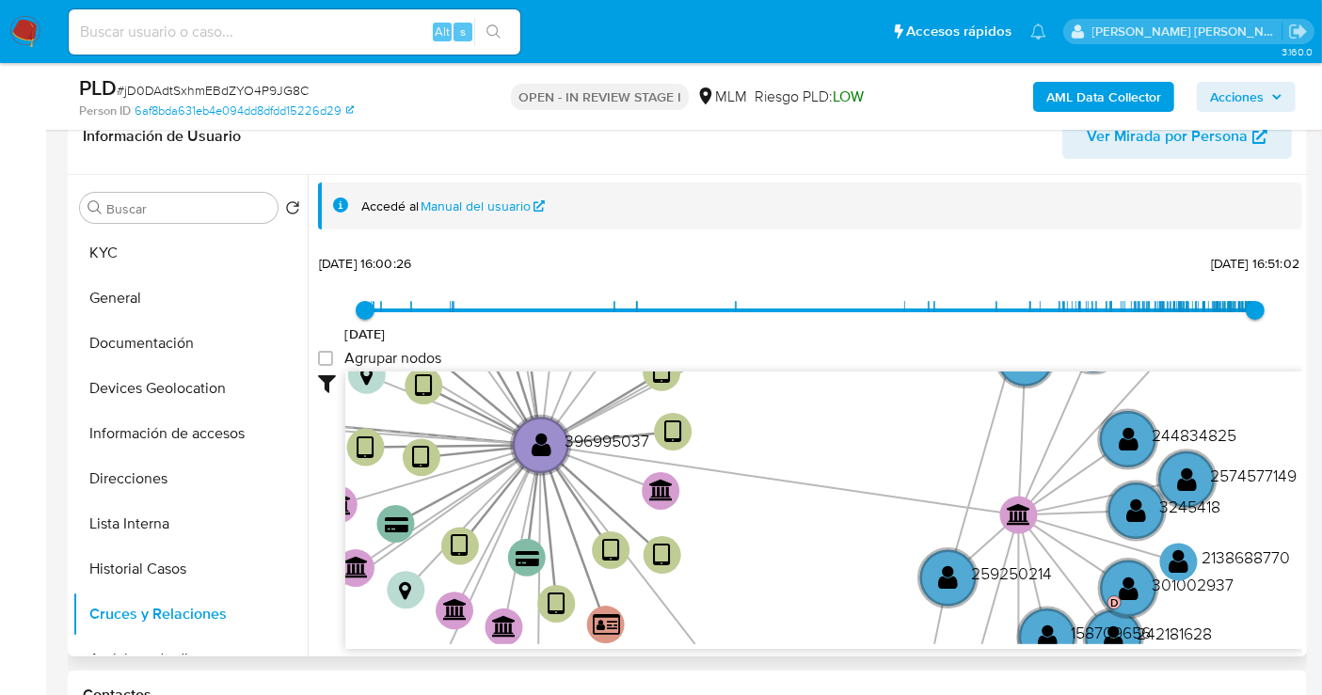  What do you see at coordinates (1254, 474) in the screenshot?
I see `text: 2574577149` at bounding box center [1254, 474].